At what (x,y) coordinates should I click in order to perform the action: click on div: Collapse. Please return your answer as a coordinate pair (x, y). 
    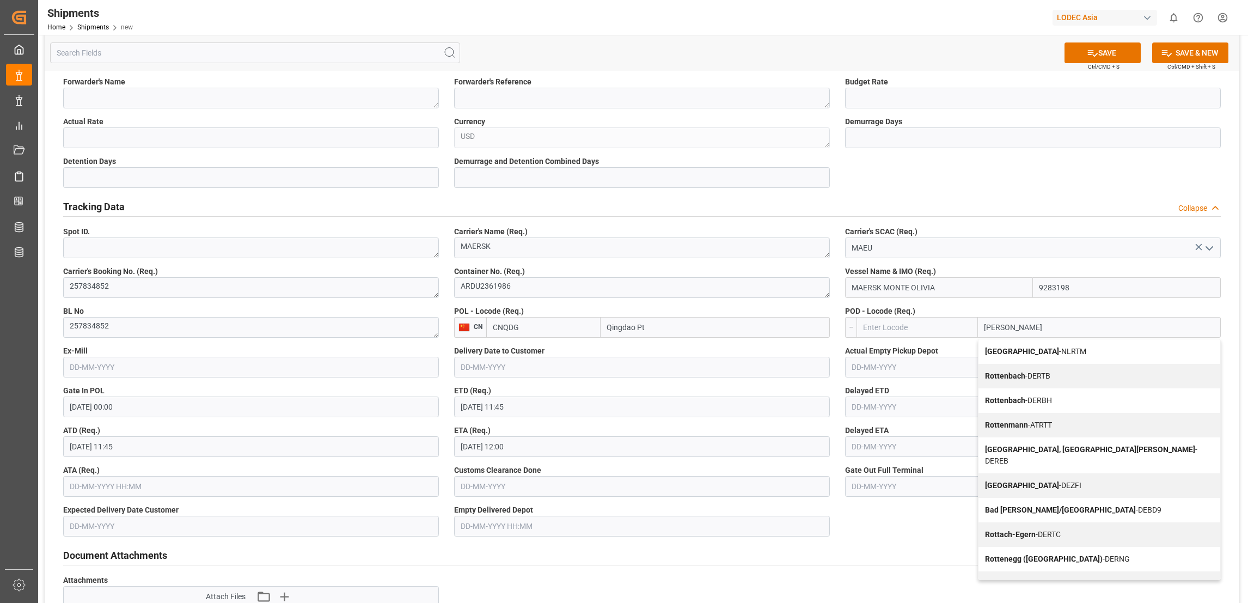
    Looking at the image, I should click on (1193, 208).